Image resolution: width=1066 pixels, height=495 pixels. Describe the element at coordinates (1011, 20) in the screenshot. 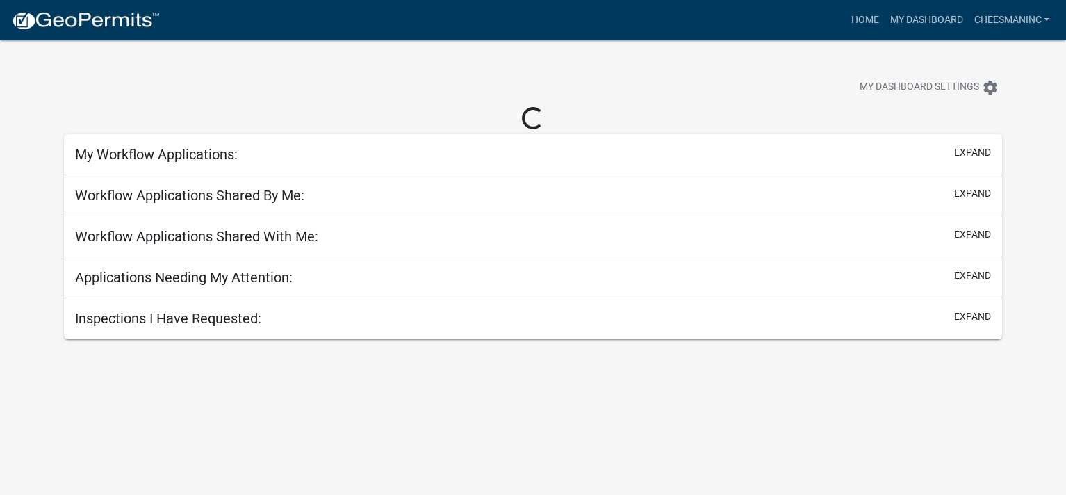

I see `a: cheesmaninc` at that location.